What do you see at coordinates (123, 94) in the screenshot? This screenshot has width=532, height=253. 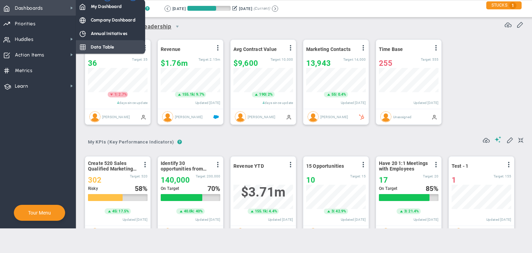 I see `span: 2.7%` at bounding box center [123, 94].